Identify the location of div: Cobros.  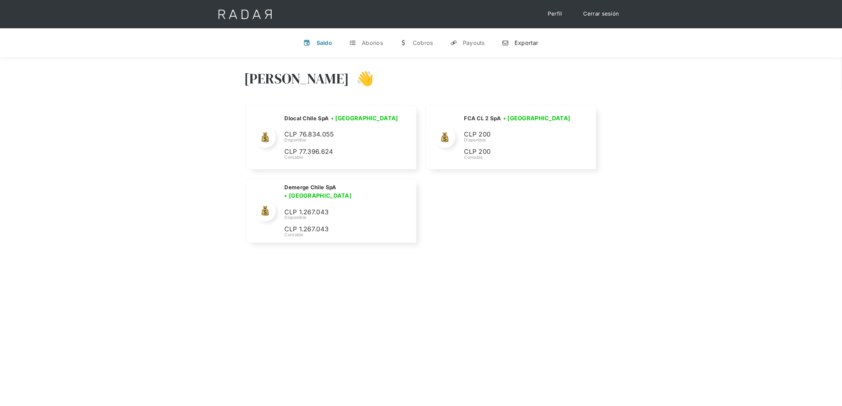
(423, 43).